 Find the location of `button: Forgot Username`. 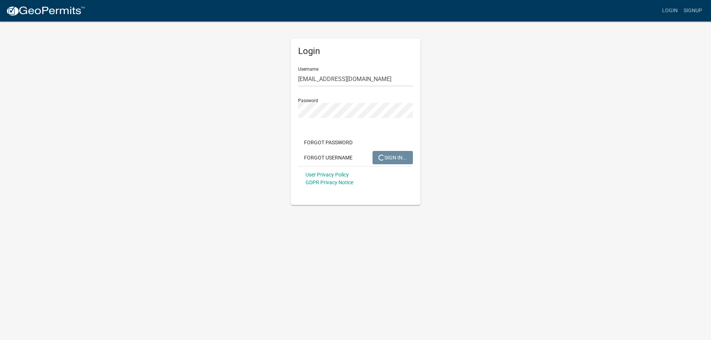

button: Forgot Username is located at coordinates (328, 158).